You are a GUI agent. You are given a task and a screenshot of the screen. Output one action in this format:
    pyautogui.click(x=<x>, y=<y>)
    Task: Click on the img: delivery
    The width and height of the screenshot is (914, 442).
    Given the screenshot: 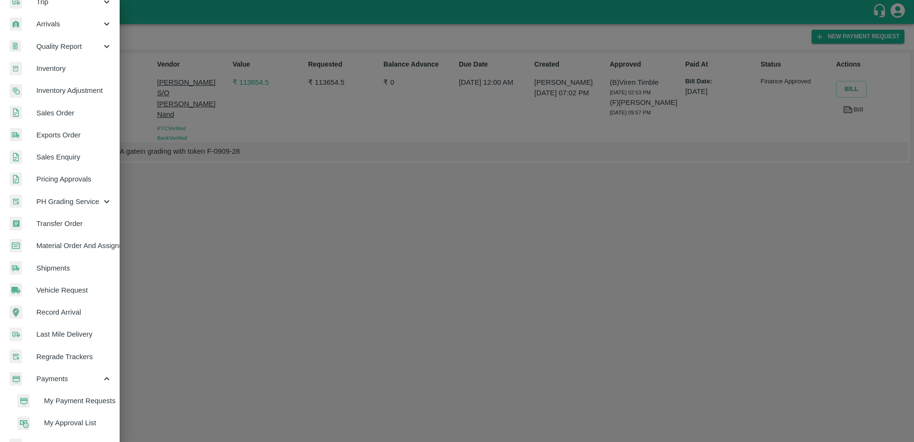 What is the action you would take?
    pyautogui.click(x=16, y=334)
    